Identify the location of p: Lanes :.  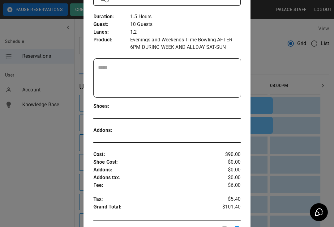
(112, 32).